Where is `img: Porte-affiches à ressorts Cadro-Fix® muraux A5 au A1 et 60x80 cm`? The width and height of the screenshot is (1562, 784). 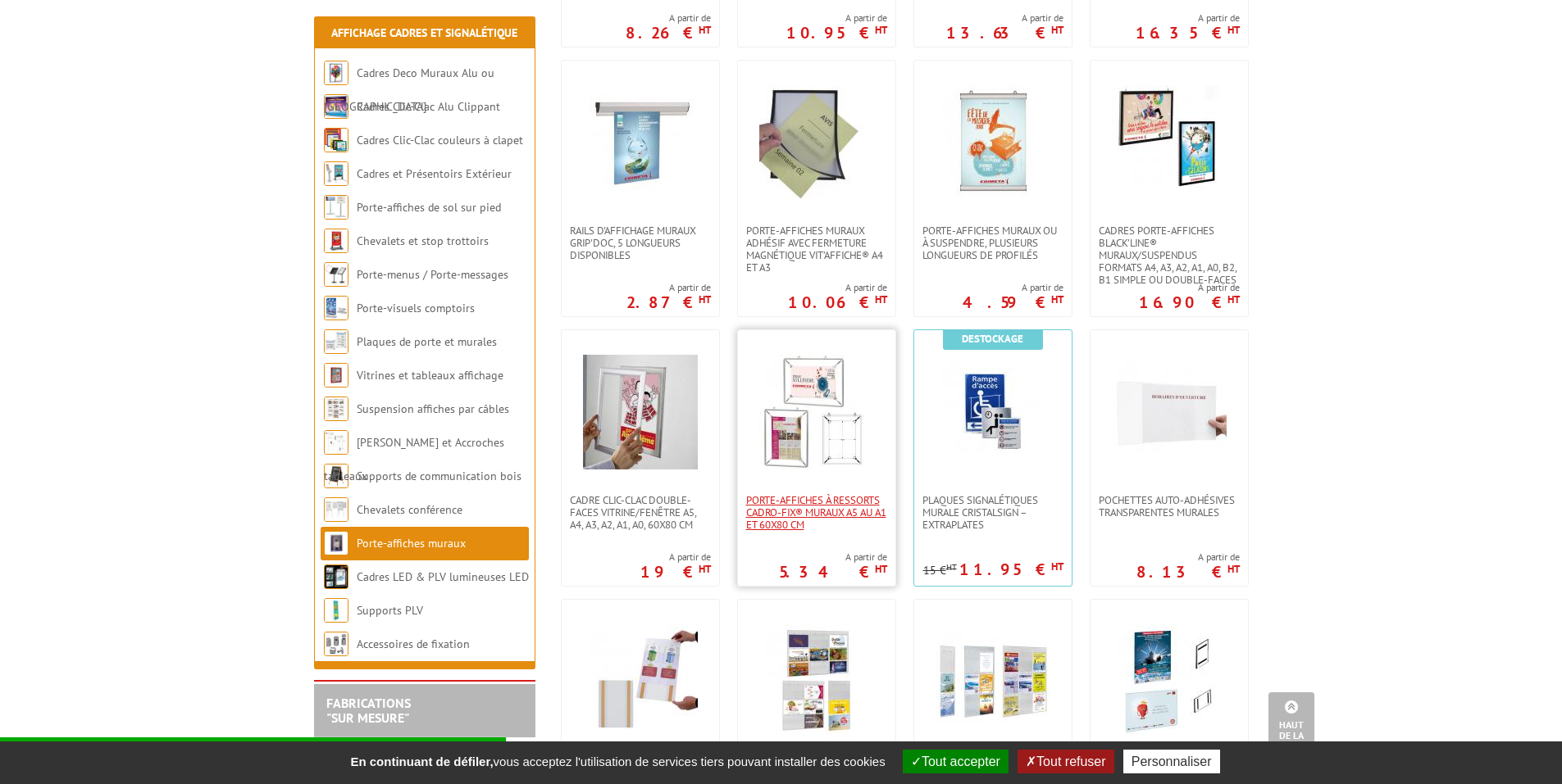
img: Porte-affiches à ressorts Cadro-Fix® muraux A5 au A1 et 60x80 cm is located at coordinates (816, 412).